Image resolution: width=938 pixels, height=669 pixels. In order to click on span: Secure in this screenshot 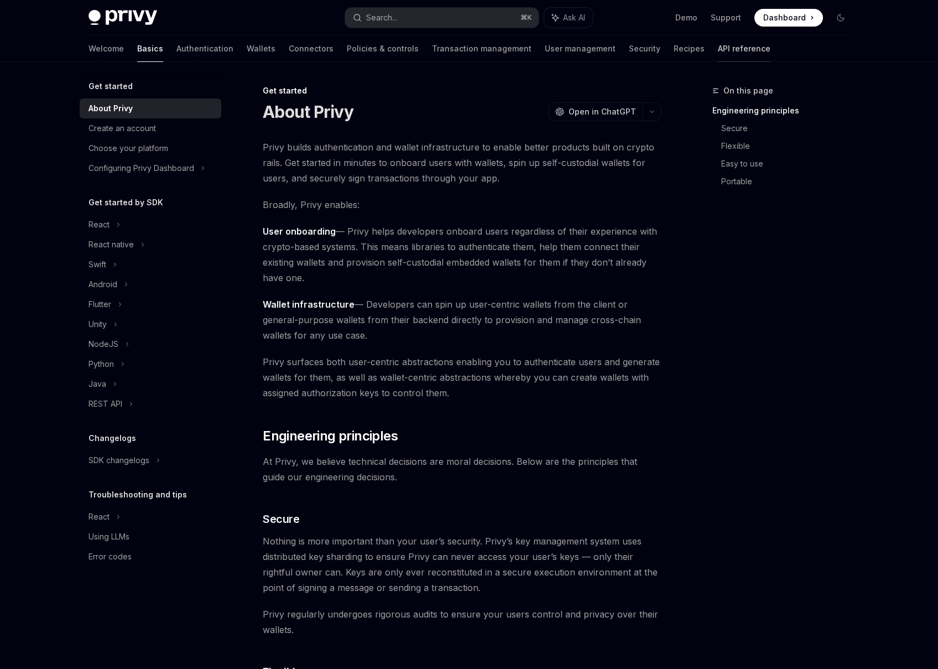, I will do `click(281, 519)`.